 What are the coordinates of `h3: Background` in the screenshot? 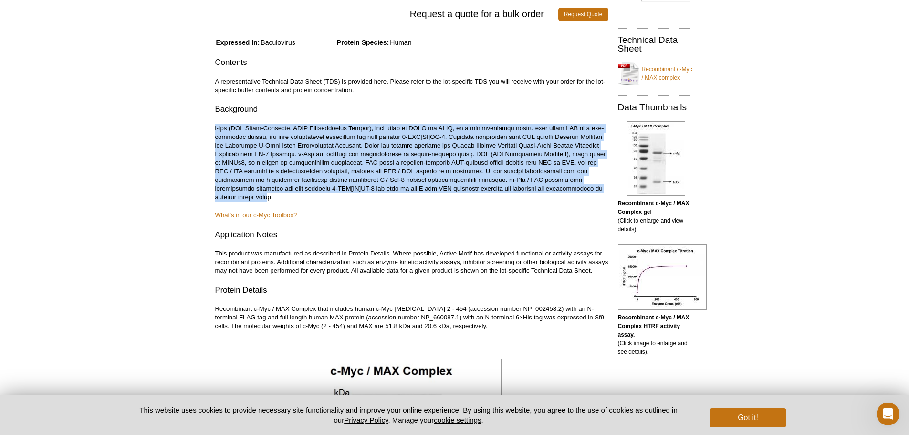 It's located at (412, 110).